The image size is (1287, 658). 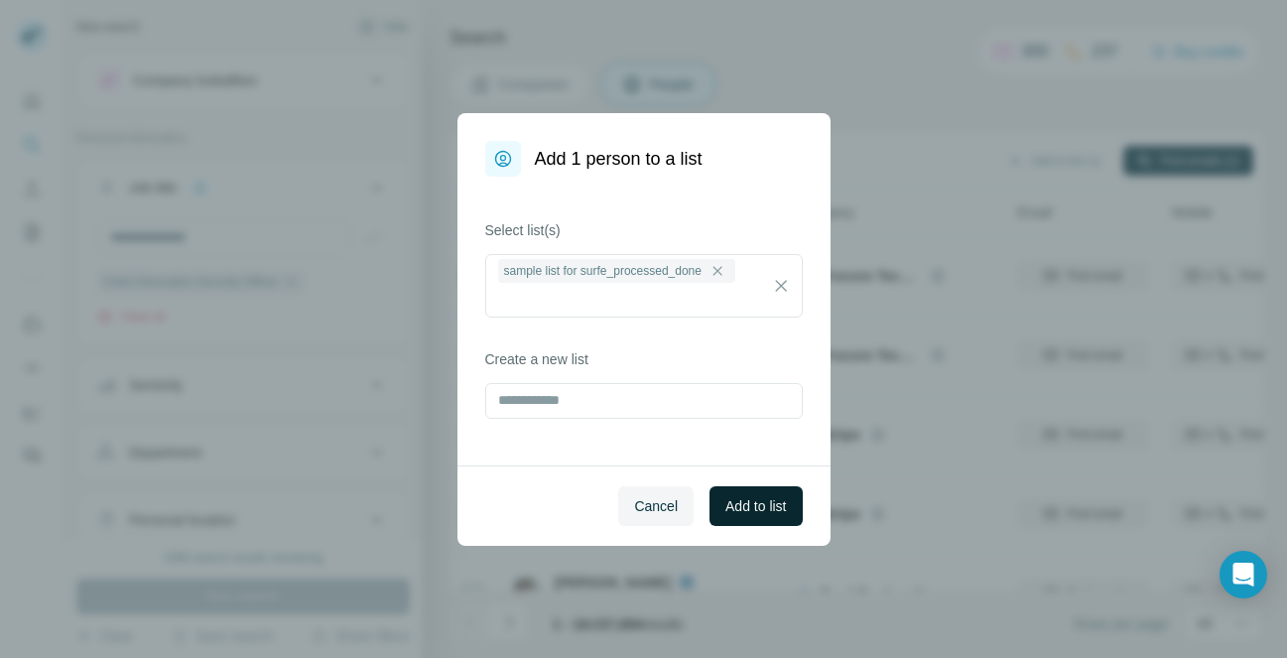 What do you see at coordinates (618, 159) in the screenshot?
I see `h1: Add 1 person to a list` at bounding box center [618, 159].